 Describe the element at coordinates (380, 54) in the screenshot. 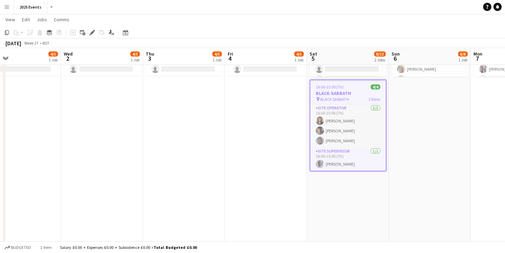

I see `span: 8/12` at that location.